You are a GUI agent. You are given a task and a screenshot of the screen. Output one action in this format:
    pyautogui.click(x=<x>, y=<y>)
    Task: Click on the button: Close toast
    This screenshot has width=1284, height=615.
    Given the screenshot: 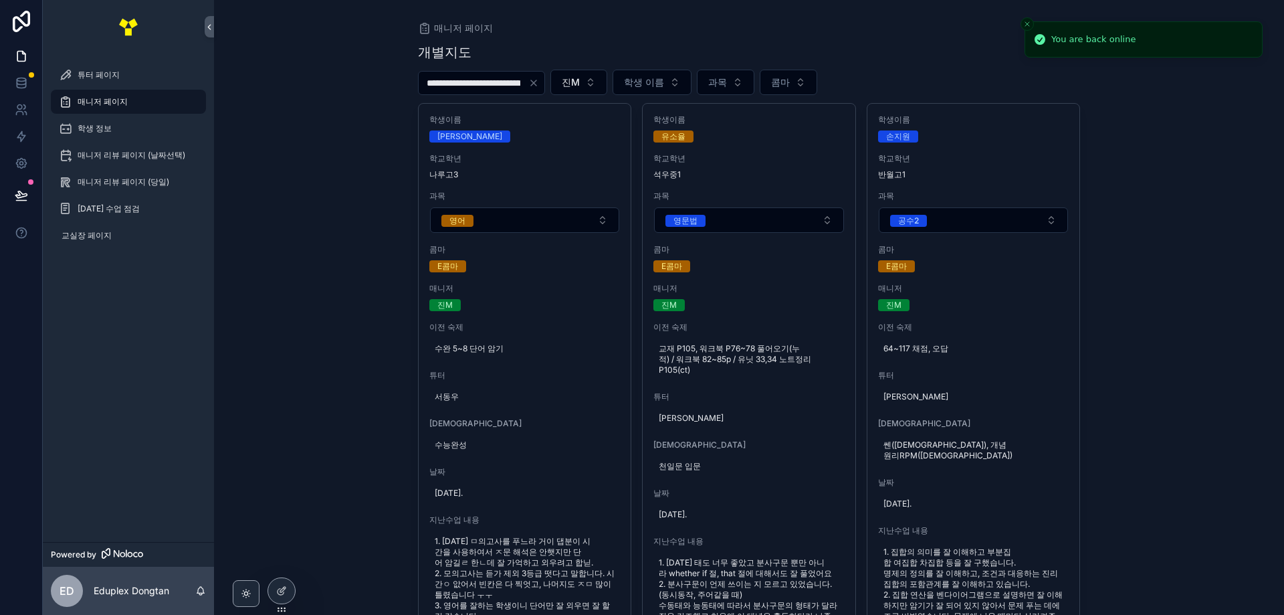 What is the action you would take?
    pyautogui.click(x=1027, y=24)
    